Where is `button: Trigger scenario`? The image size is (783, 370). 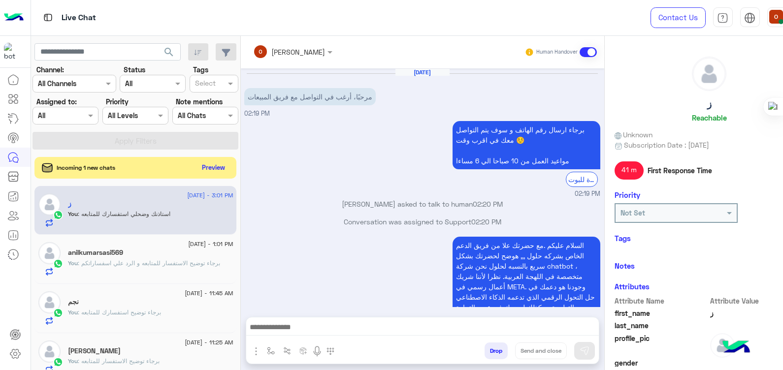
button: Trigger scenario is located at coordinates (286, 350).